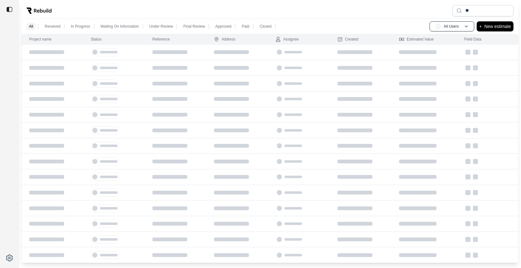  What do you see at coordinates (120, 26) in the screenshot?
I see `p: Waiting On Information` at bounding box center [120, 26].